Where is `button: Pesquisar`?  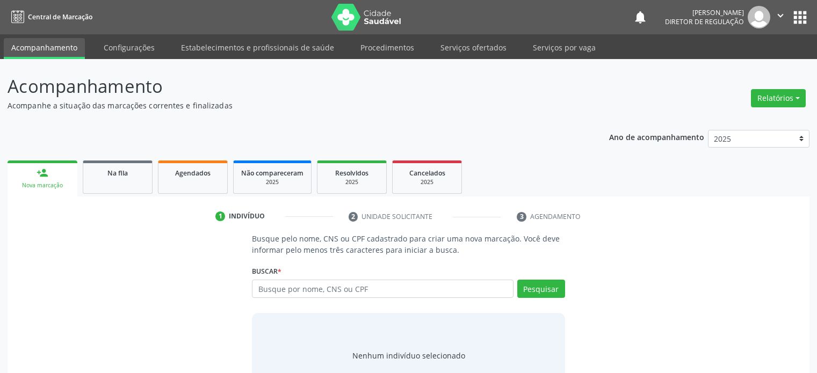 button: Pesquisar is located at coordinates (541, 289).